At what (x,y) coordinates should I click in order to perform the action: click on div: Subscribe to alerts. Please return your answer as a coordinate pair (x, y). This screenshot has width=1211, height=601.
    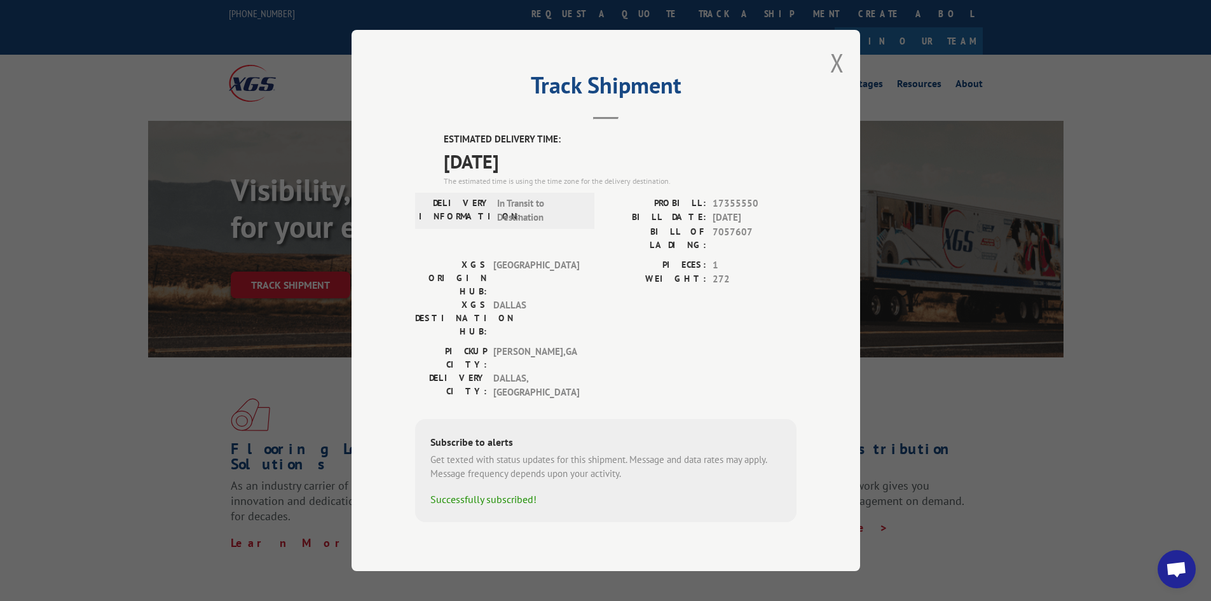
    Looking at the image, I should click on (606, 443).